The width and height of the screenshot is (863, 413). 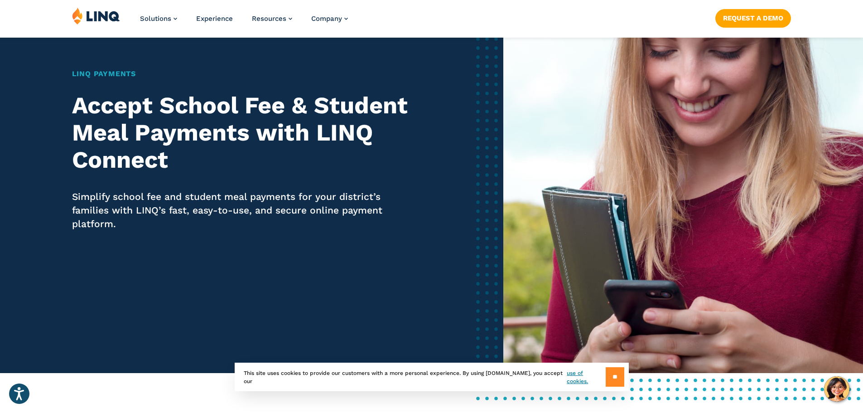 What do you see at coordinates (753, 17) in the screenshot?
I see `nav: Button Navigation` at bounding box center [753, 17].